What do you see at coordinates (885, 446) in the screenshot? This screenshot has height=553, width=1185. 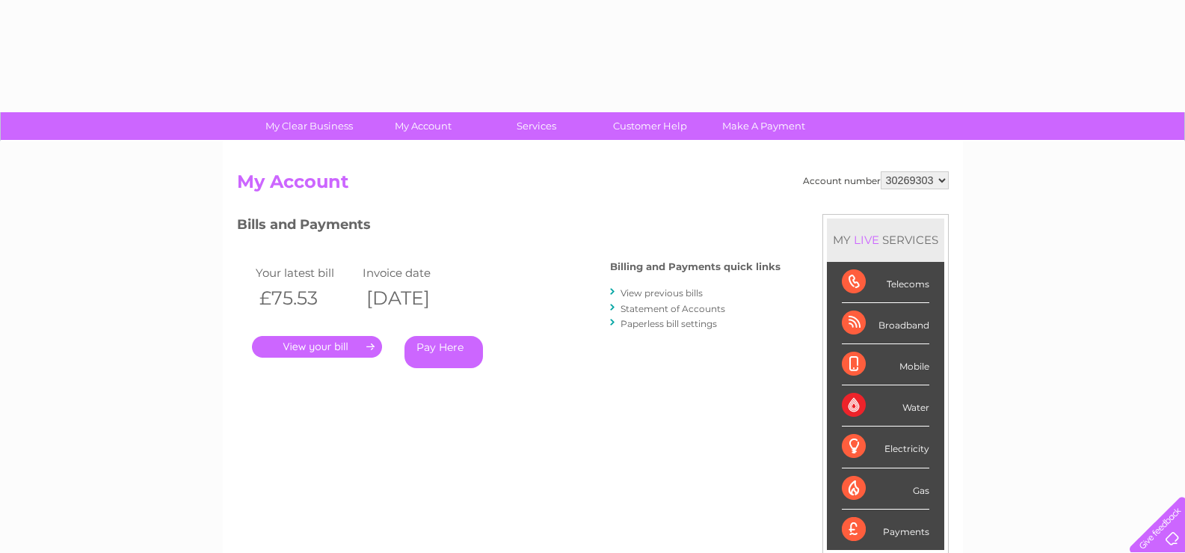 I see `div: Electricity` at bounding box center [885, 446].